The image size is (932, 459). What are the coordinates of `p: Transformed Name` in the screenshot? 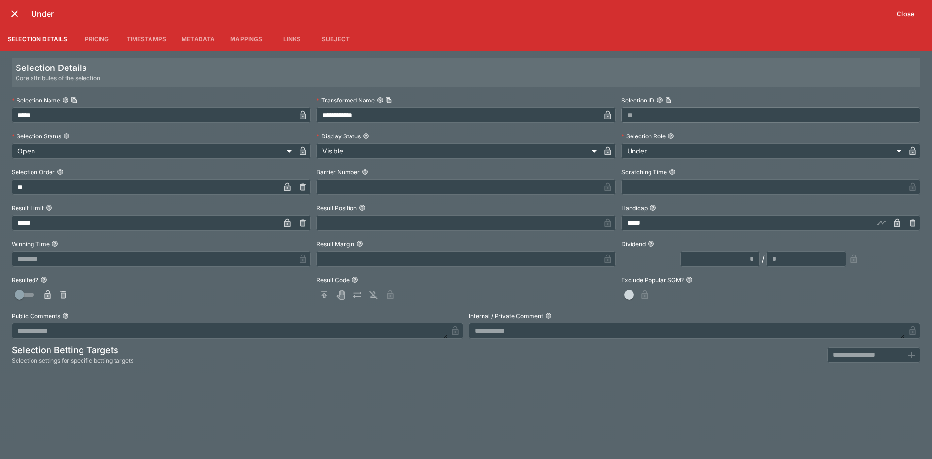 It's located at (346, 100).